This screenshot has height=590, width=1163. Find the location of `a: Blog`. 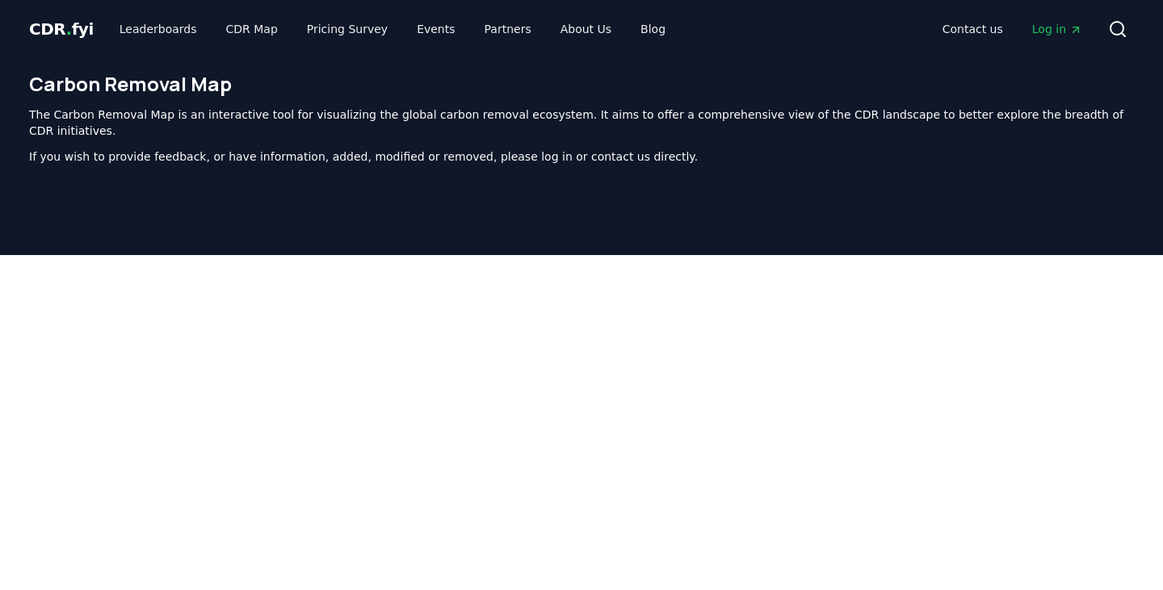

a: Blog is located at coordinates (653, 29).